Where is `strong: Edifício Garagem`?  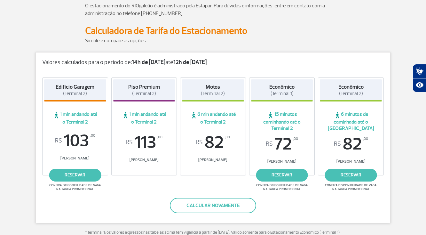
strong: Edifício Garagem is located at coordinates (75, 87).